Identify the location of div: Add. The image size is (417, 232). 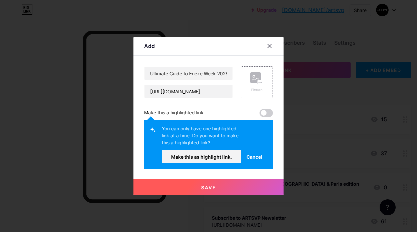
(149, 46).